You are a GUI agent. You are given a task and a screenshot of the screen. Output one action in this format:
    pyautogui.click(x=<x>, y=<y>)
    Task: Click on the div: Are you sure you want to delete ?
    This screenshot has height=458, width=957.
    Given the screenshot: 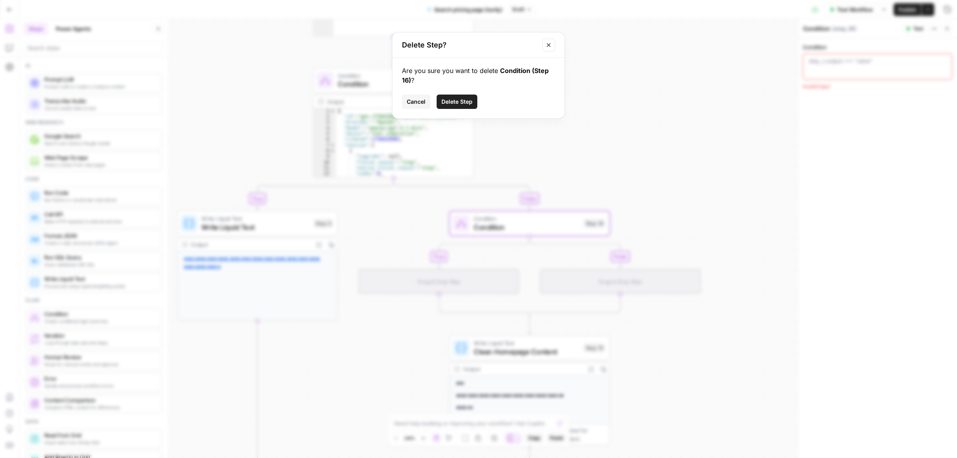 What is the action you would take?
    pyautogui.click(x=479, y=75)
    